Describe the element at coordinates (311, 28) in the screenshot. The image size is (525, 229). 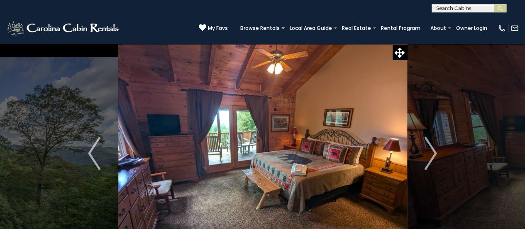
I see `a: Local Area Guide` at that location.